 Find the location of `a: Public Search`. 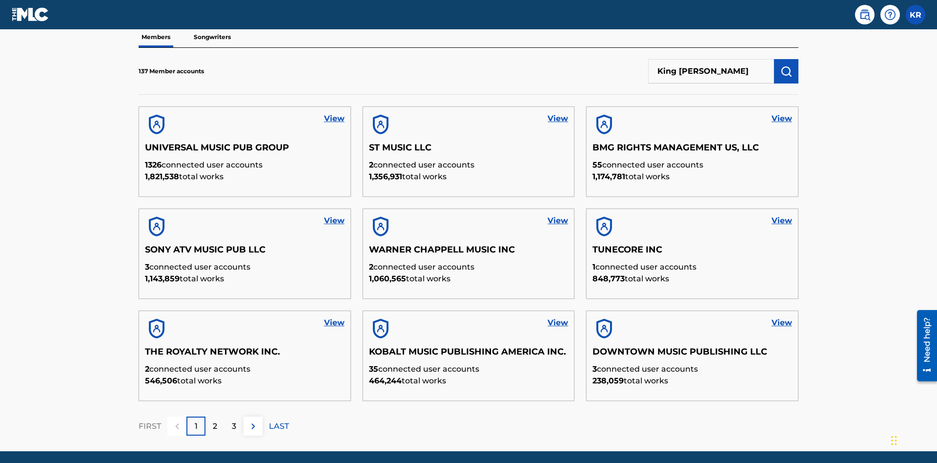

a: Public Search is located at coordinates (865, 15).